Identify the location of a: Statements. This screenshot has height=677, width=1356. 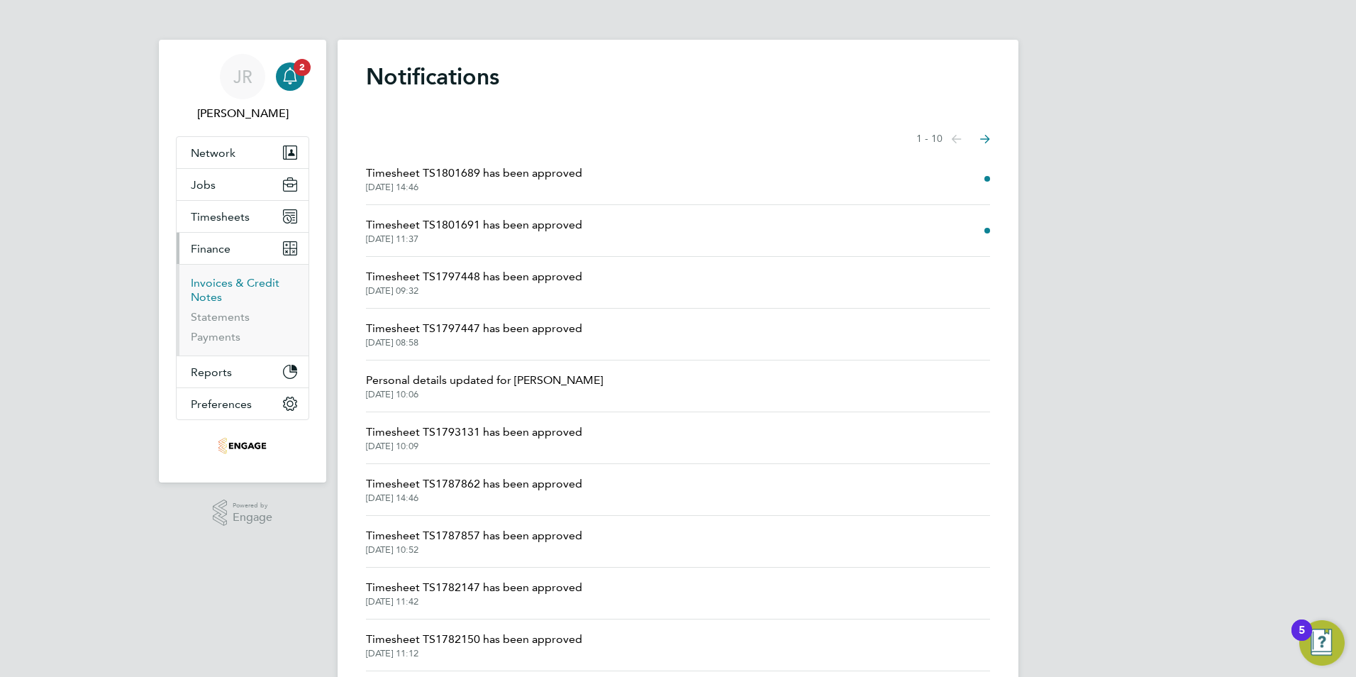
(220, 316).